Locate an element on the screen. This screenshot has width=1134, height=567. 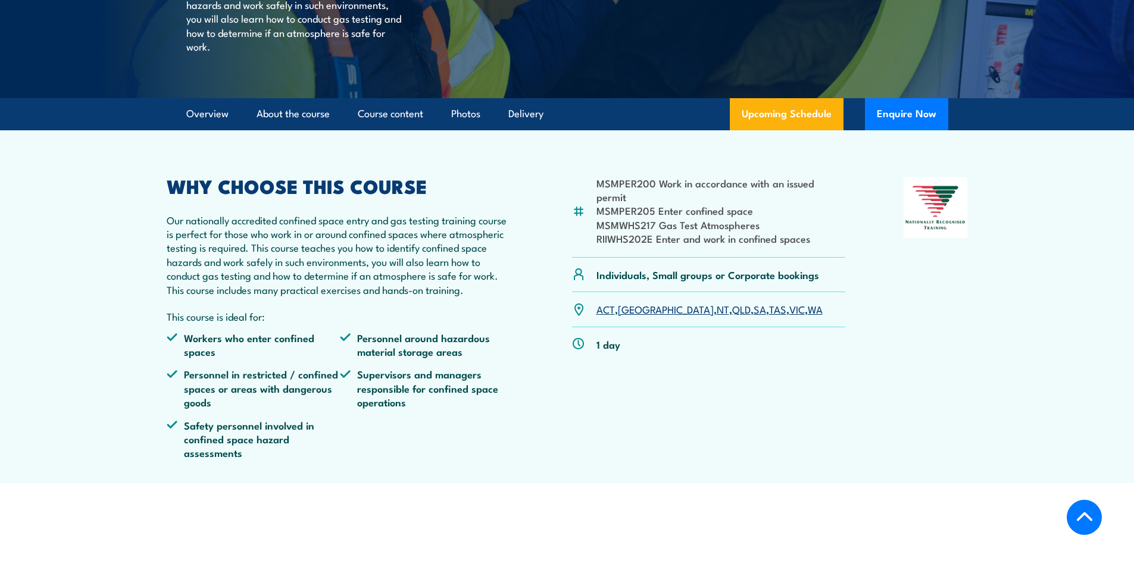
a: Photos is located at coordinates (465, 114).